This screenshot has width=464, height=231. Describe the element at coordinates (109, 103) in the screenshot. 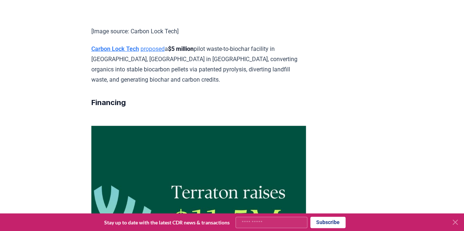

I see `strong: Financing` at that location.